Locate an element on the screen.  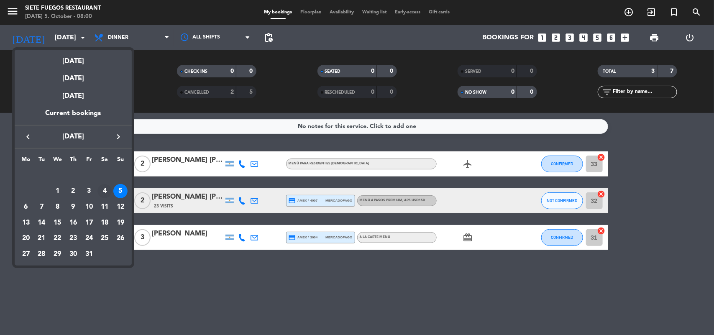
div: 30 is located at coordinates (73, 254).